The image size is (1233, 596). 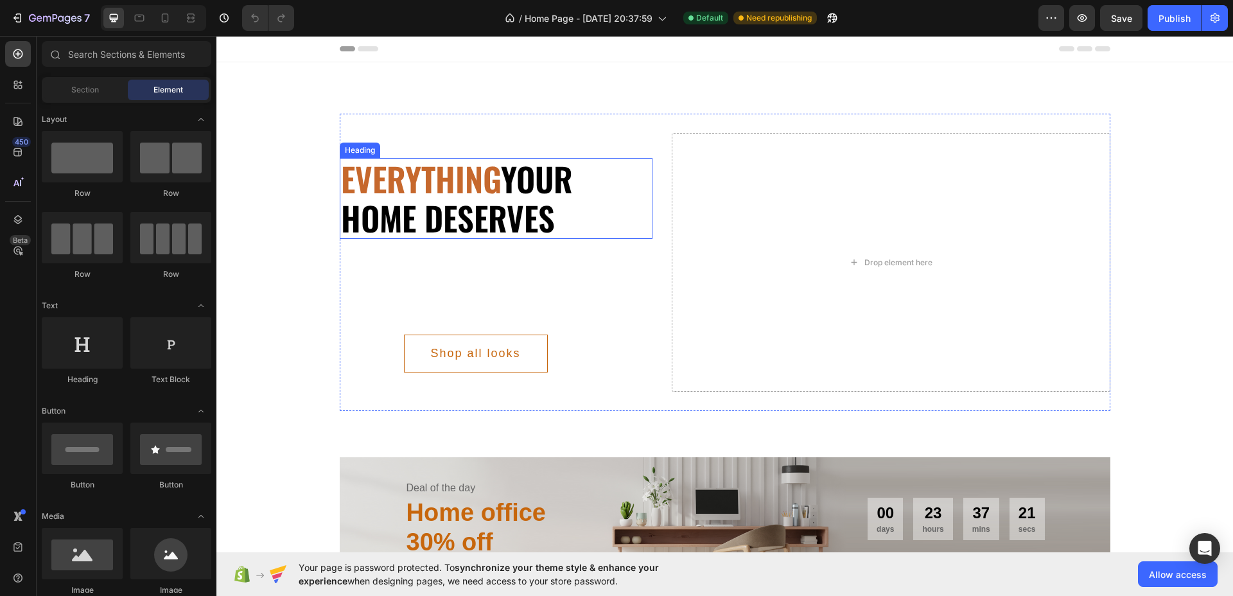 What do you see at coordinates (343, 507) in the screenshot?
I see `p: 30% off` at bounding box center [343, 507].